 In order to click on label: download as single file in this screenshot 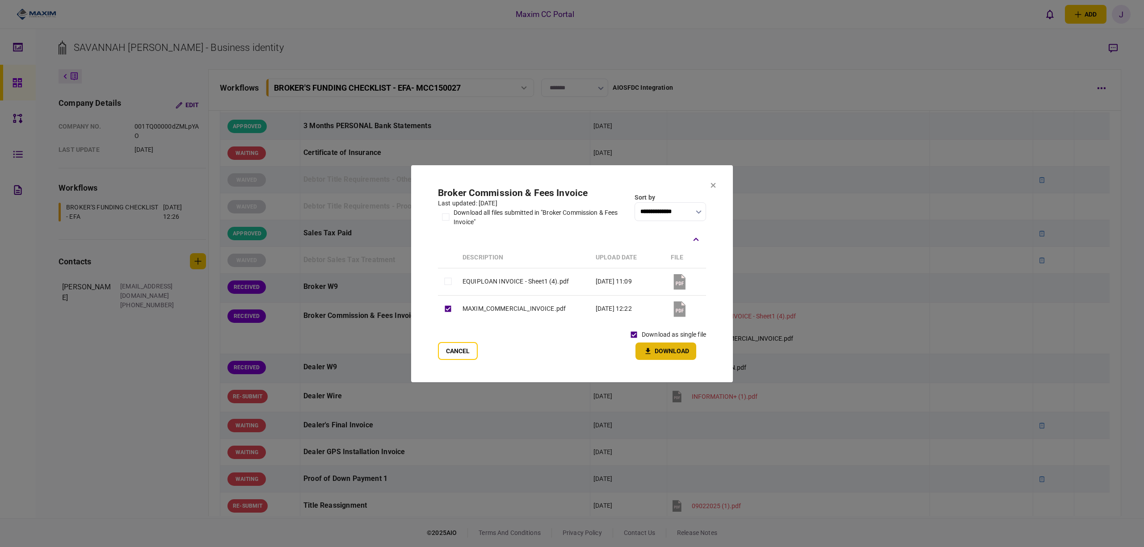, I will do `click(674, 335)`.